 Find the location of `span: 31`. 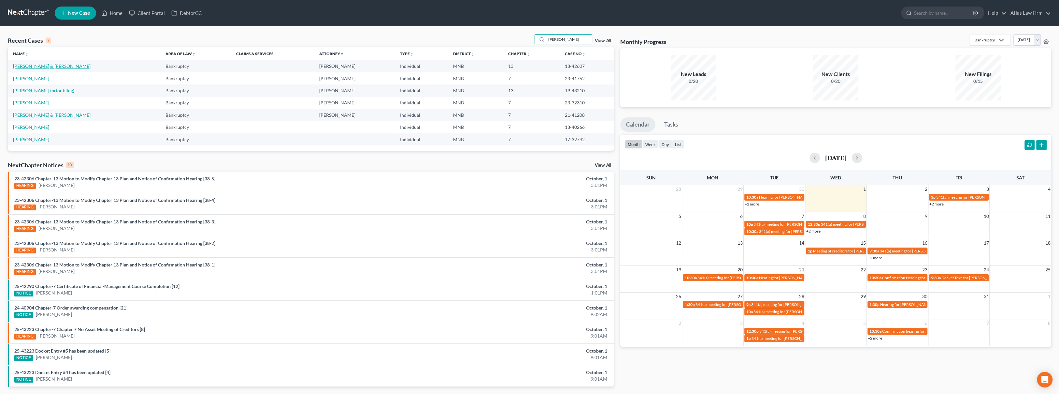

span: 31 is located at coordinates (986, 296).